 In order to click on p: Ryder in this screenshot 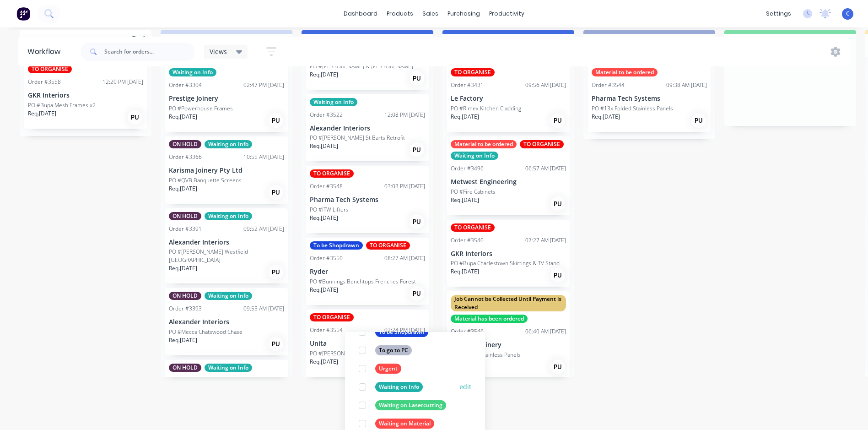, I will do `click(368, 271)`.